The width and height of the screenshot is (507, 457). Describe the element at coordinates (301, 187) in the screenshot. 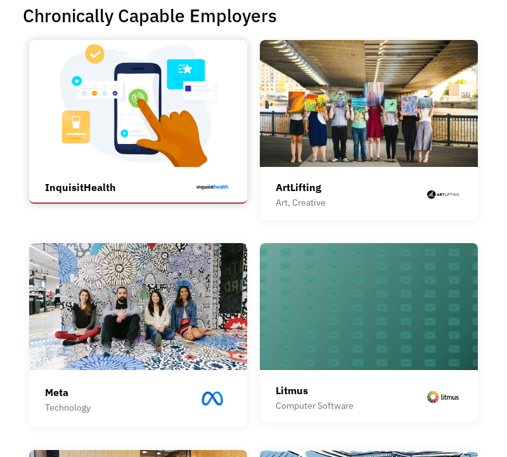

I see `div: ArtLifting` at that location.